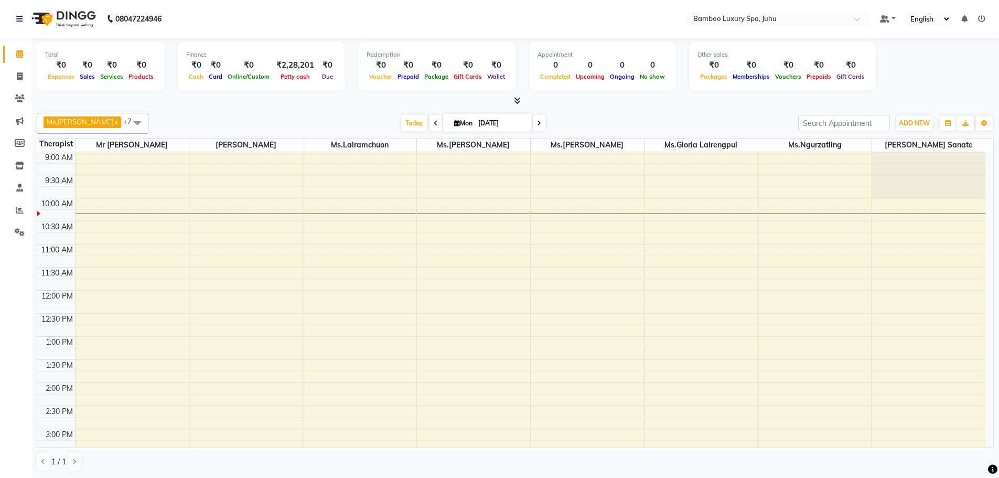 This screenshot has width=999, height=478. Describe the element at coordinates (818, 77) in the screenshot. I see `span: Prepaids` at that location.